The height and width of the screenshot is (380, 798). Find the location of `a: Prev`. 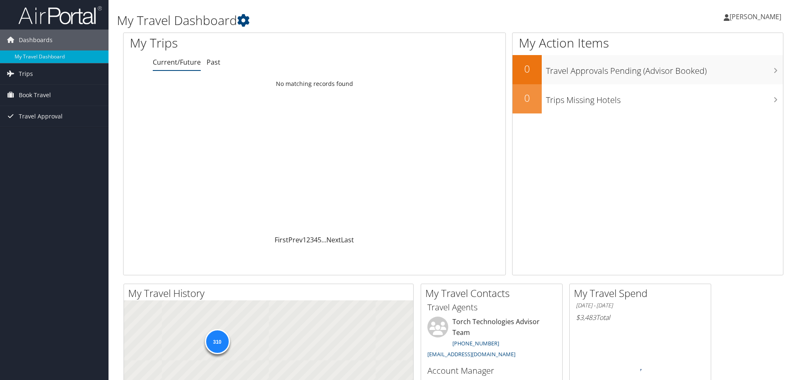

a: Prev is located at coordinates (296, 240).